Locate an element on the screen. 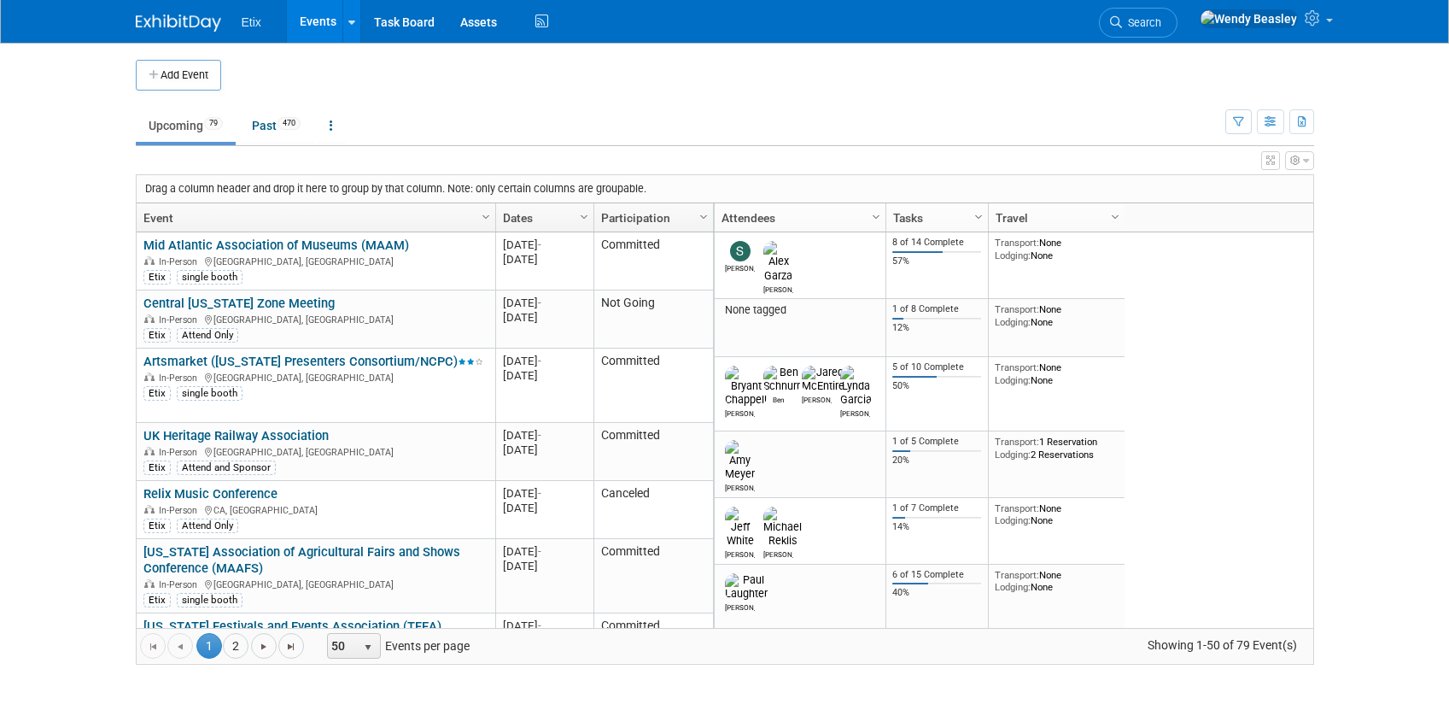  div: Attend Only is located at coordinates (208, 335).